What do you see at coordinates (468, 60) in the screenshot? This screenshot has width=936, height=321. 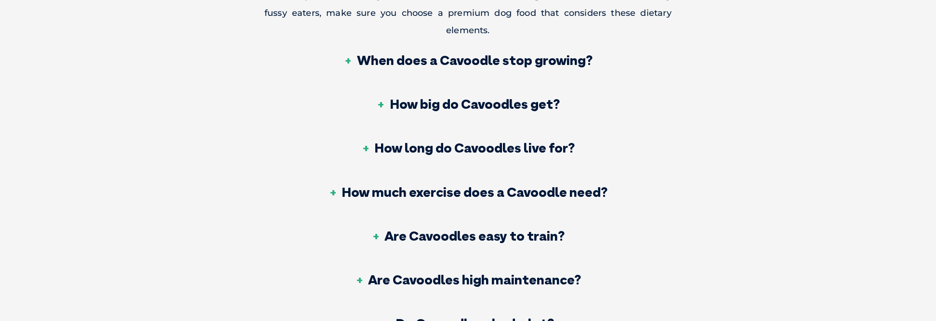 I see `h3: When does a Cavoodle stop growing?` at bounding box center [468, 60].